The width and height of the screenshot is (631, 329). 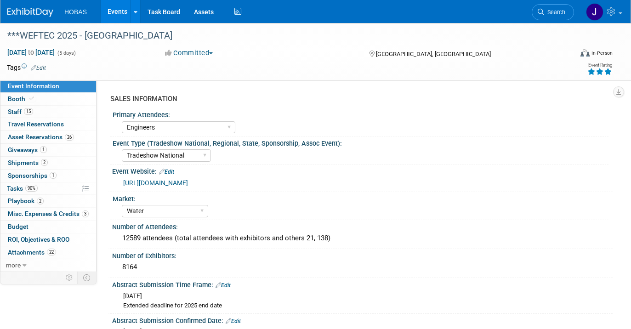 I want to click on span: Giveaways, so click(x=27, y=150).